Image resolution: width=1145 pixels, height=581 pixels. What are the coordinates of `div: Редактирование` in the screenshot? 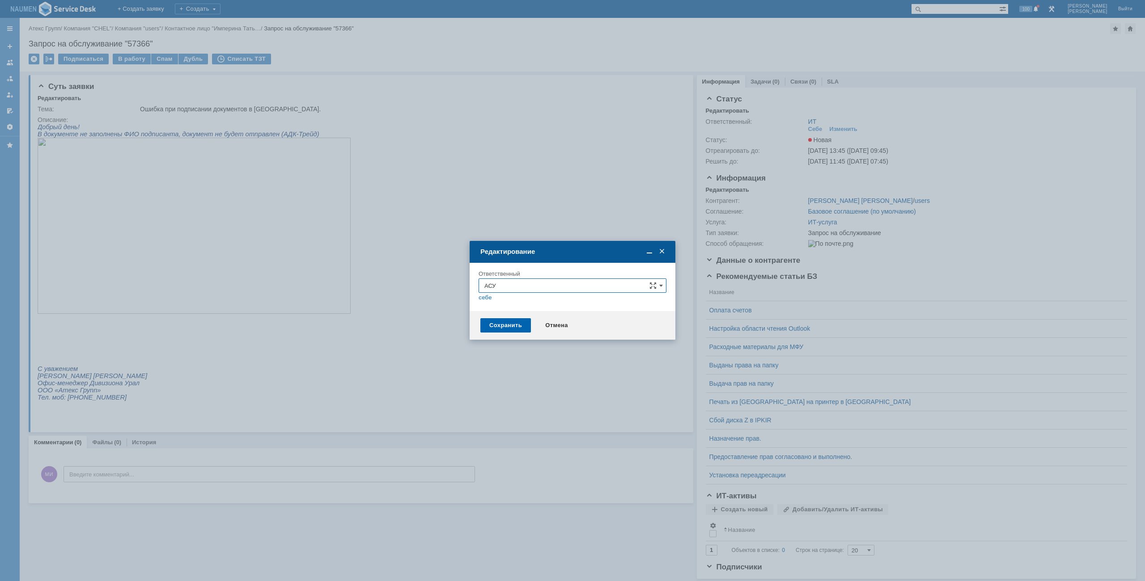 It's located at (573, 252).